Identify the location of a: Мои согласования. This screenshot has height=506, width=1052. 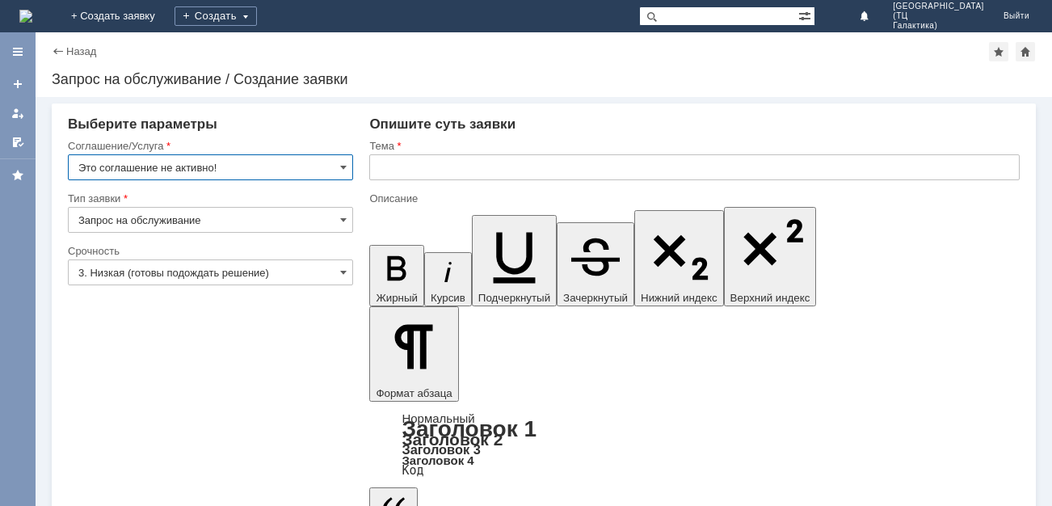
(18, 142).